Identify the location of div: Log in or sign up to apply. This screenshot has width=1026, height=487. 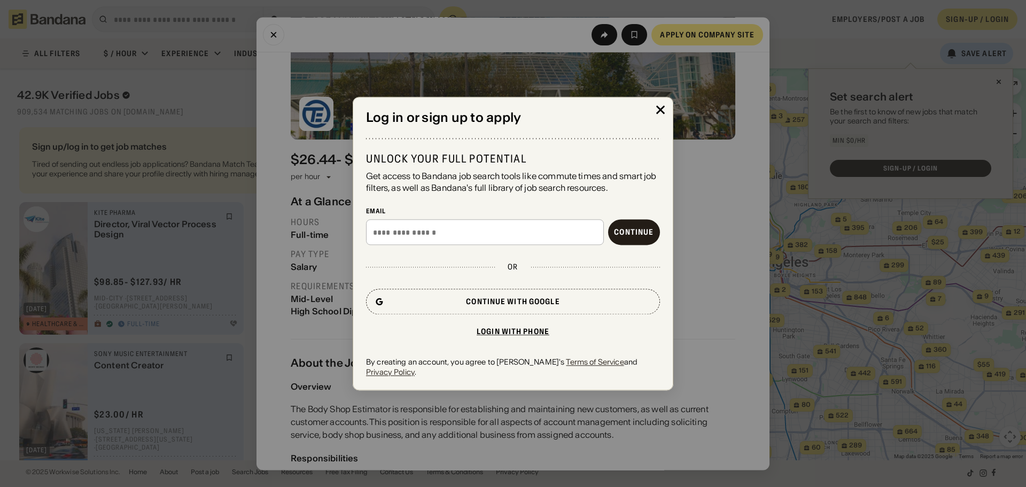
(513, 118).